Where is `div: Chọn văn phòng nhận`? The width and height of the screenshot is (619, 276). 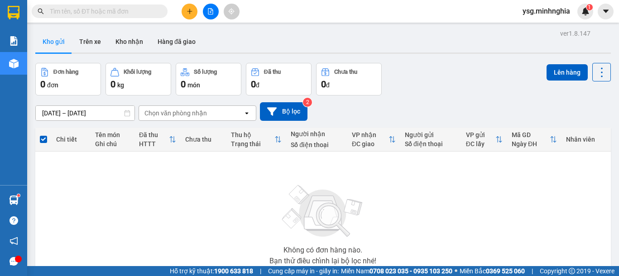
div: Chọn văn phòng nhận is located at coordinates (176, 113).